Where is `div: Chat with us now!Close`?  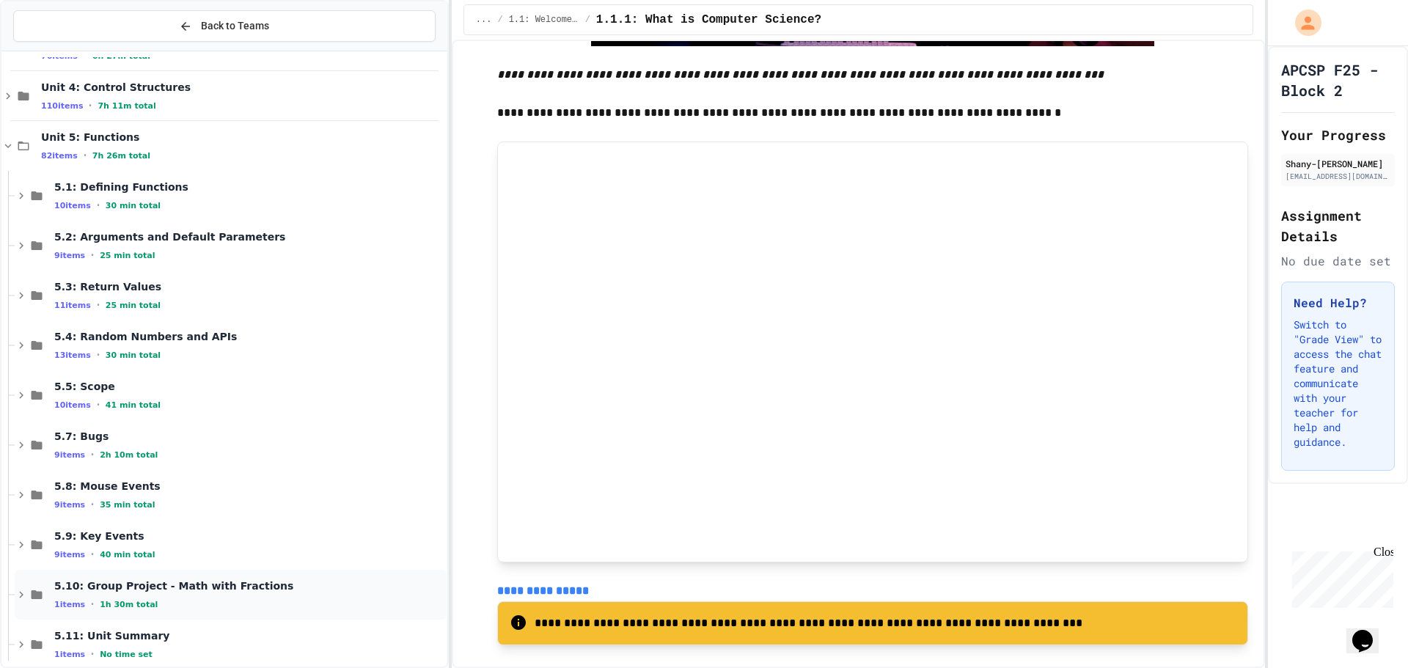 div: Chat with us now!Close is located at coordinates (54, 49).